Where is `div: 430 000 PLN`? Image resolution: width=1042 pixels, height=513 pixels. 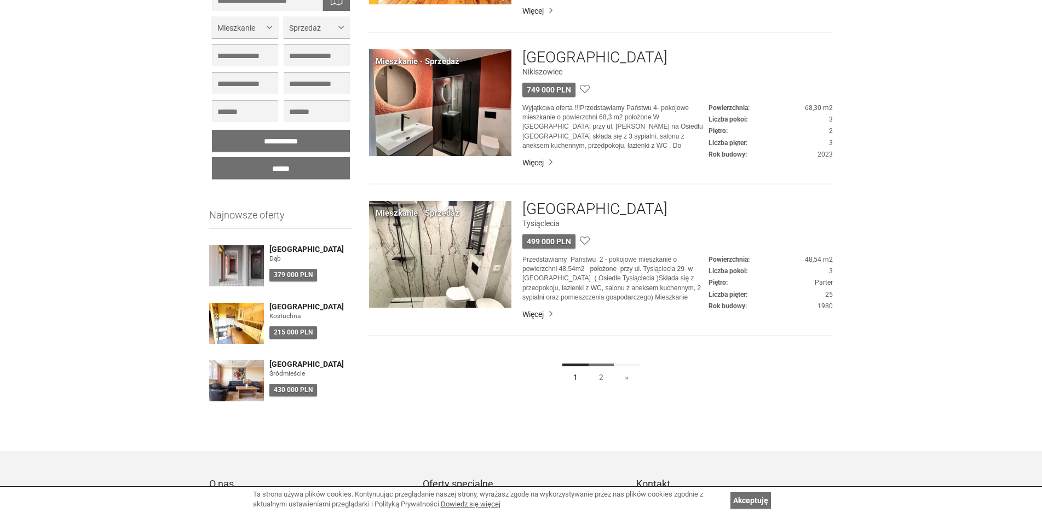 div: 430 000 PLN is located at coordinates (293, 390).